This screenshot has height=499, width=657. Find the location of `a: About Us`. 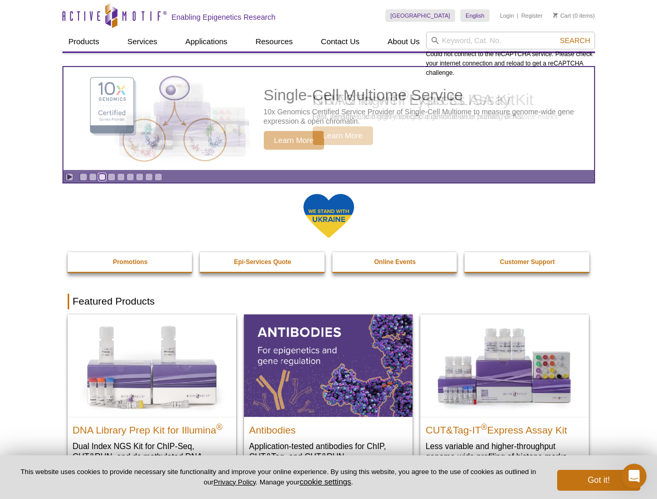

a: About Us is located at coordinates (403, 42).